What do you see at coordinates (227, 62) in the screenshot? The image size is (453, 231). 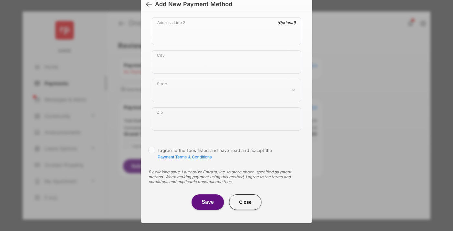 I see `div: payment_method_screening[postal_addresses][locality]` at bounding box center [227, 62].